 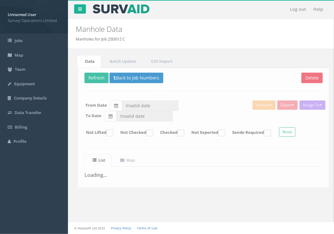 I want to click on a: Privacy Policy, so click(x=121, y=228).